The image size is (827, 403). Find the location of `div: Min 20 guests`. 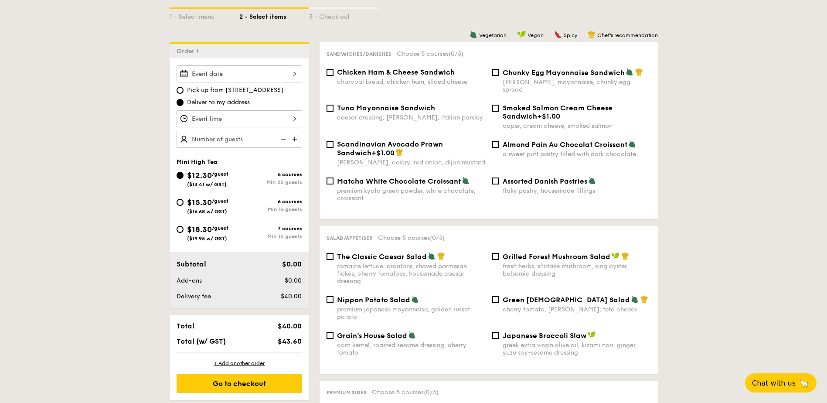

div: Min 20 guests is located at coordinates (271, 182).